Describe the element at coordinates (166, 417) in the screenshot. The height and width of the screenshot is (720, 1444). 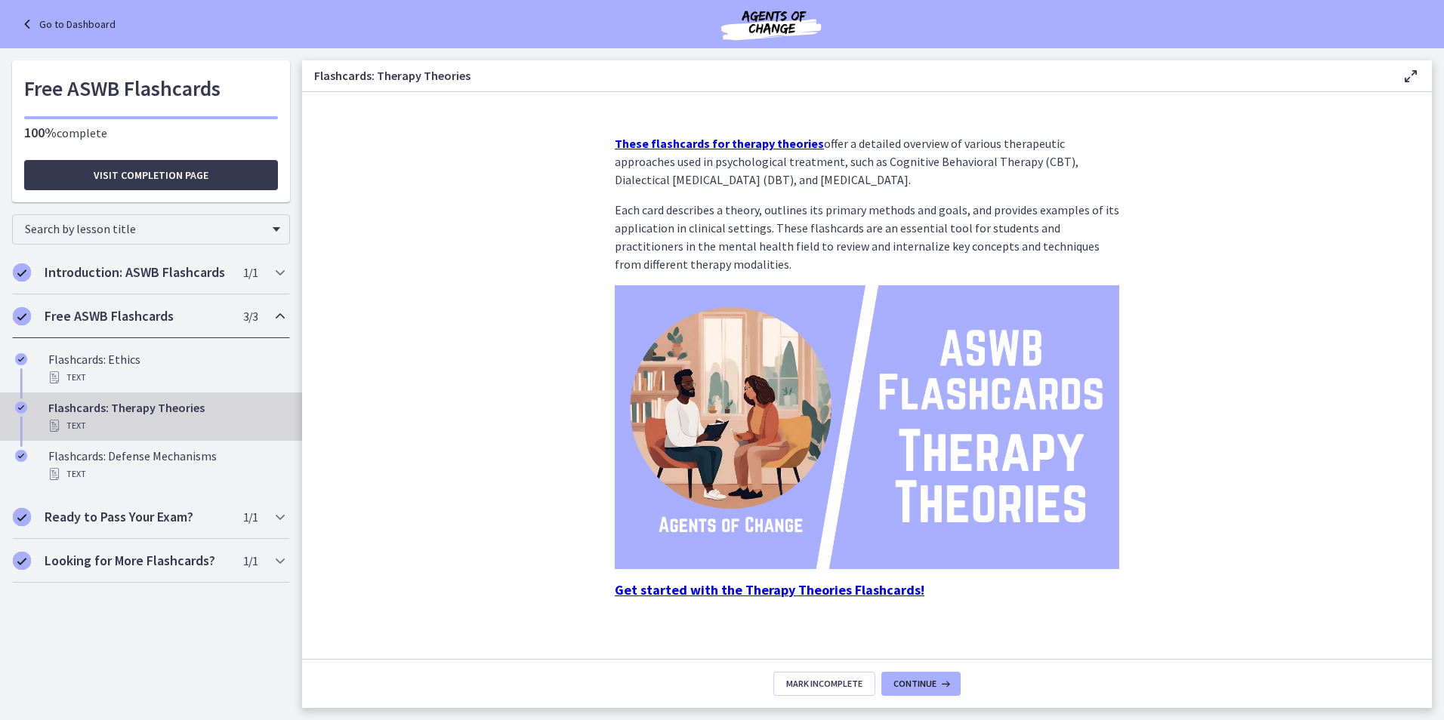
I see `div: Flashcards: Therapy Theories` at that location.